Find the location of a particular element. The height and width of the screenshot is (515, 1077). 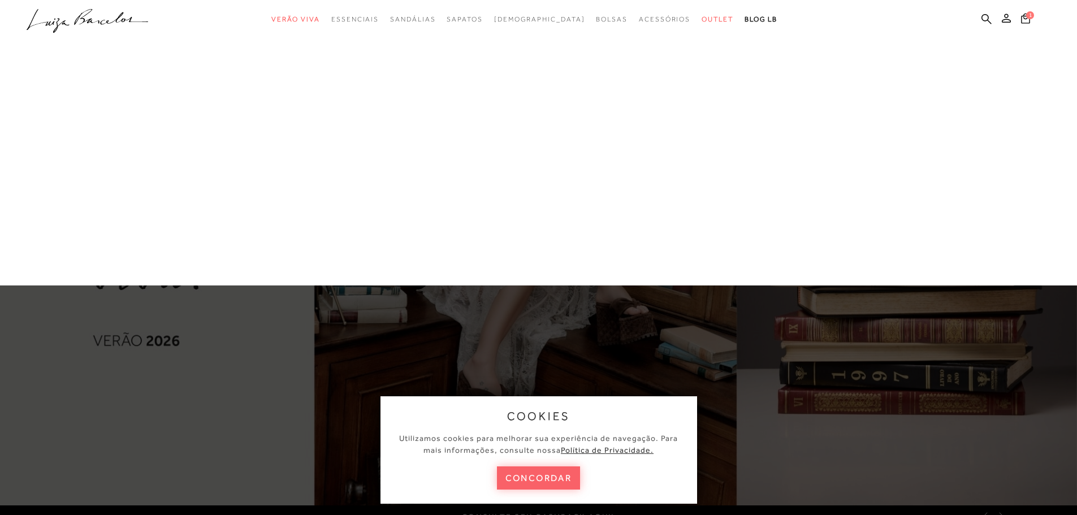

span: Sapatos is located at coordinates (464, 19).